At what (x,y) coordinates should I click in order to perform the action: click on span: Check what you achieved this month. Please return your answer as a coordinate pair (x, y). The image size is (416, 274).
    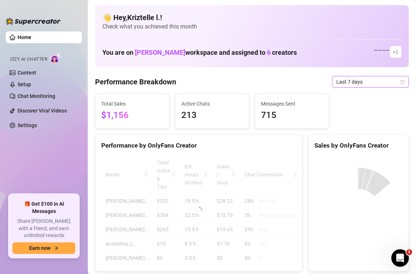
    Looking at the image, I should click on (252, 27).